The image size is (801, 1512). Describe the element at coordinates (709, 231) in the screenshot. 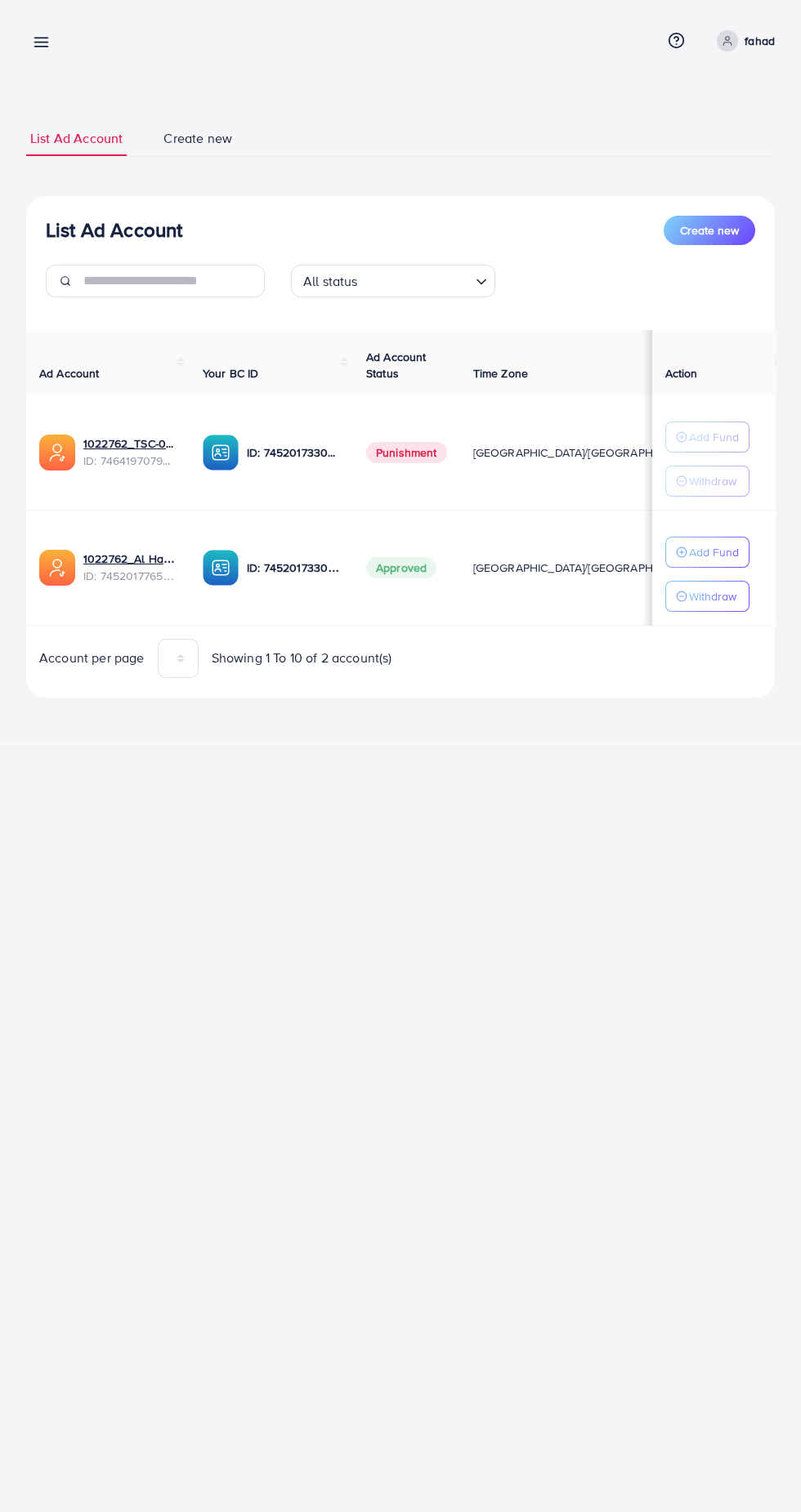

I see `button: Create new` at that location.